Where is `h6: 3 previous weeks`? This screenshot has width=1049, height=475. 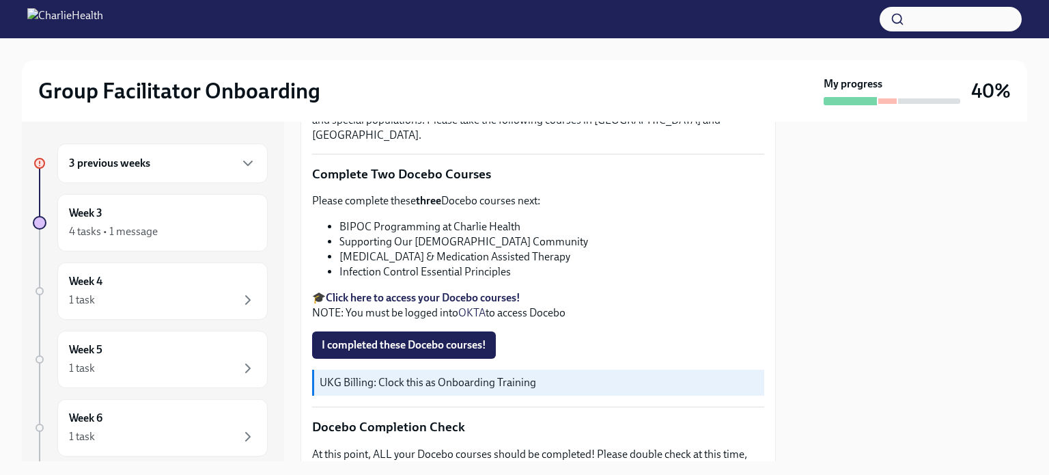
h6: 3 previous weeks is located at coordinates (109, 163).